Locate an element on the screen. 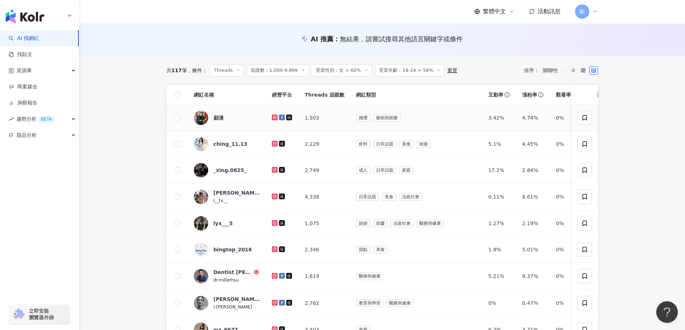  a: KOL Avatarlyx___5 is located at coordinates (227, 224).